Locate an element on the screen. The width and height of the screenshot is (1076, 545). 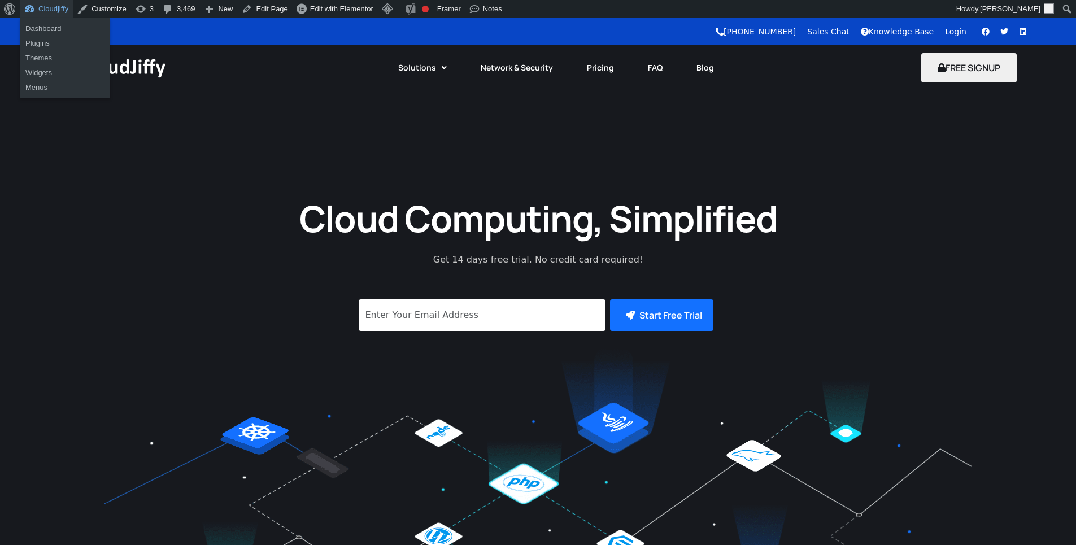
a: Blog is located at coordinates (705, 68).